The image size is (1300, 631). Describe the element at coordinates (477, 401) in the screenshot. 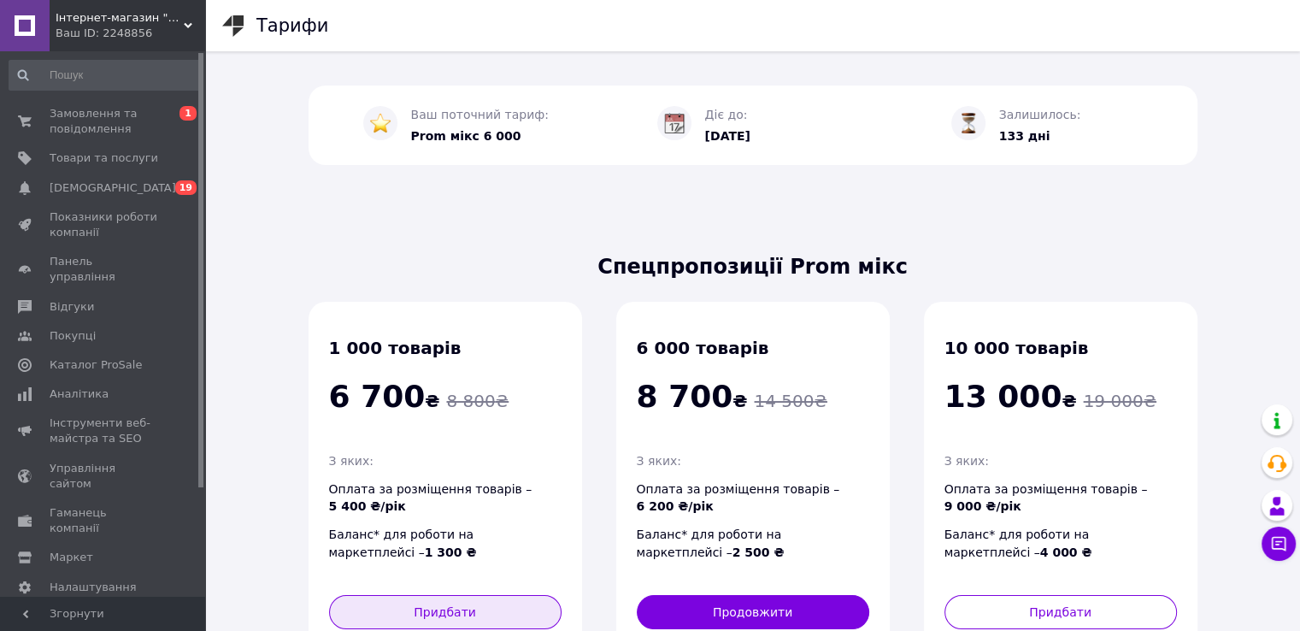

I see `span: 8 800 ₴` at that location.